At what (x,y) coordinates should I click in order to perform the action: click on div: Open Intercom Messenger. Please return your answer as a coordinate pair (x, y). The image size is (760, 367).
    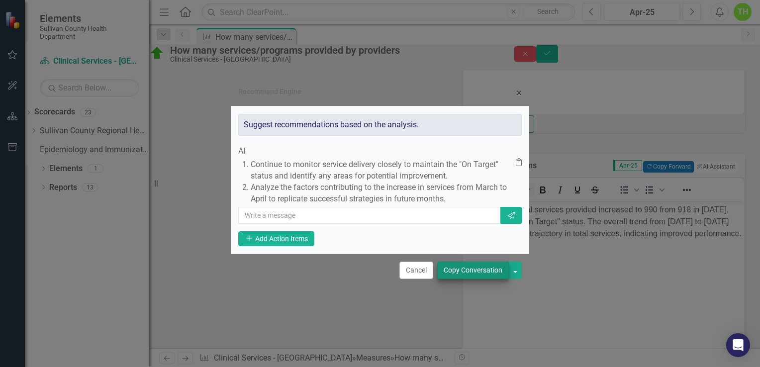
    Looking at the image, I should click on (738, 345).